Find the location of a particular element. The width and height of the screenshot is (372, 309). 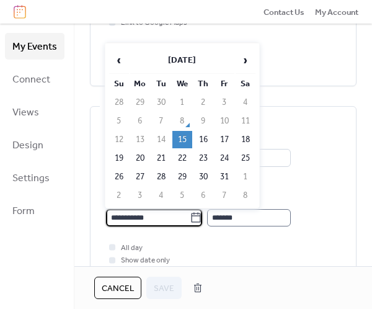

span: Contact Us is located at coordinates (284, 12).